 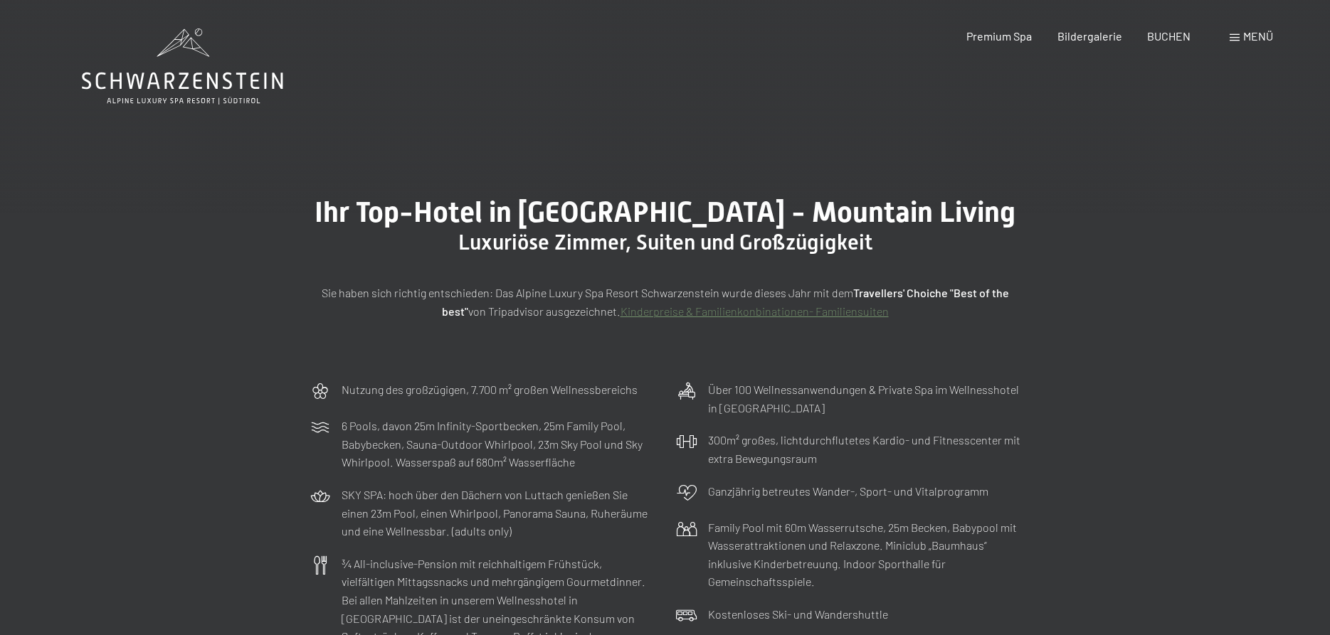 I want to click on strong: Travellers' Choiche "Best of the best", so click(x=725, y=302).